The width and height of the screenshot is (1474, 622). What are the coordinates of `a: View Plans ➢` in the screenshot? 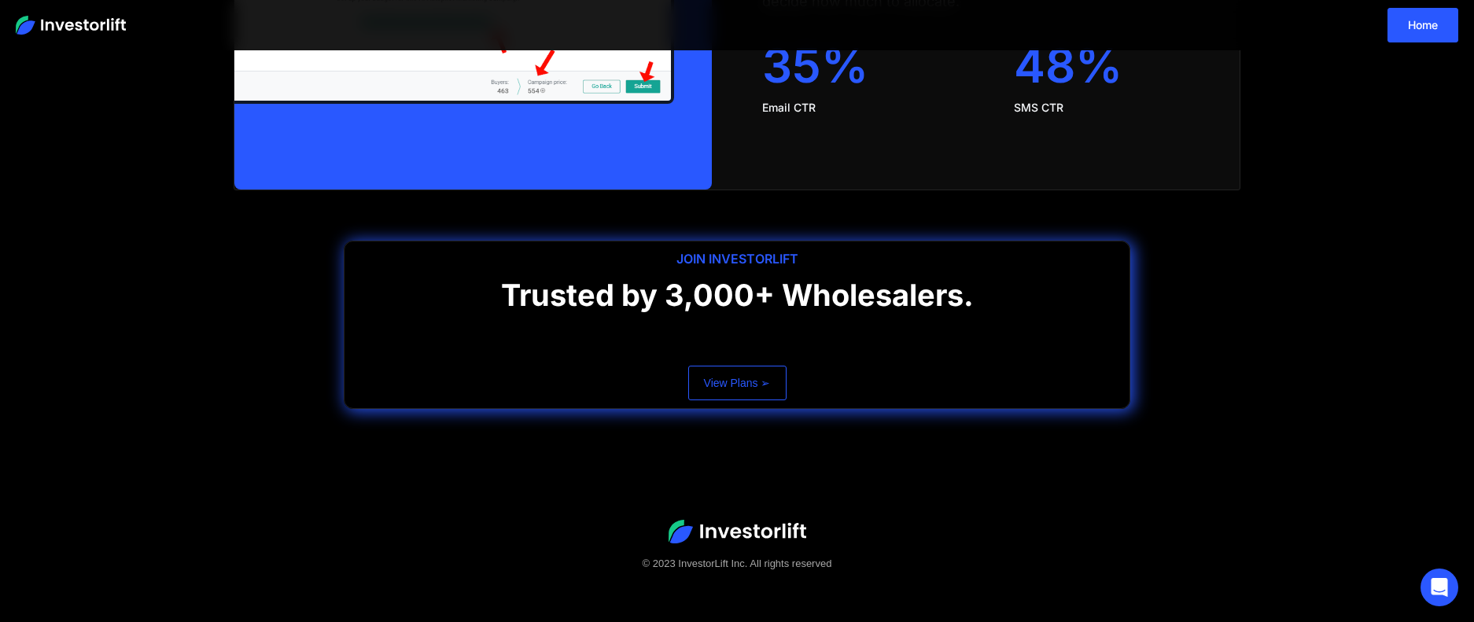 It's located at (737, 383).